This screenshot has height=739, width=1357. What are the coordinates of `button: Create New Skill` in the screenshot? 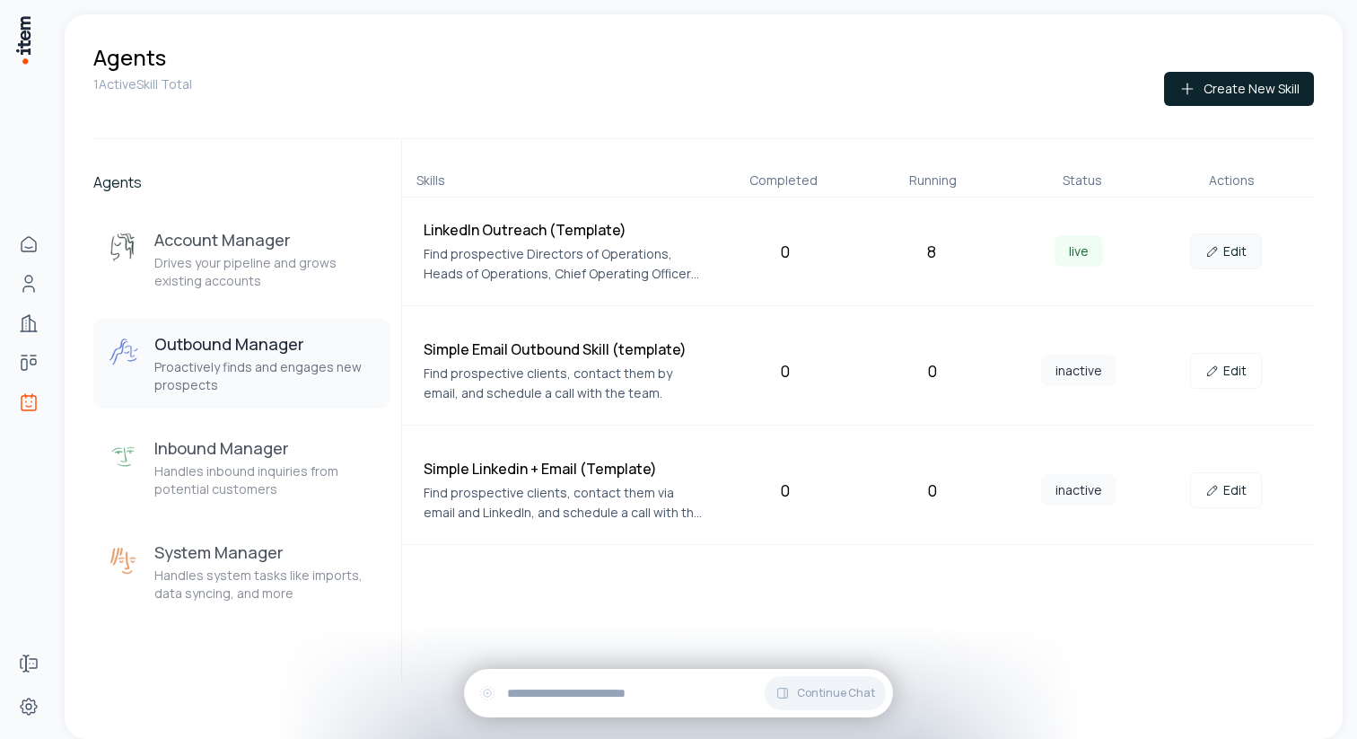 It's located at (1238, 89).